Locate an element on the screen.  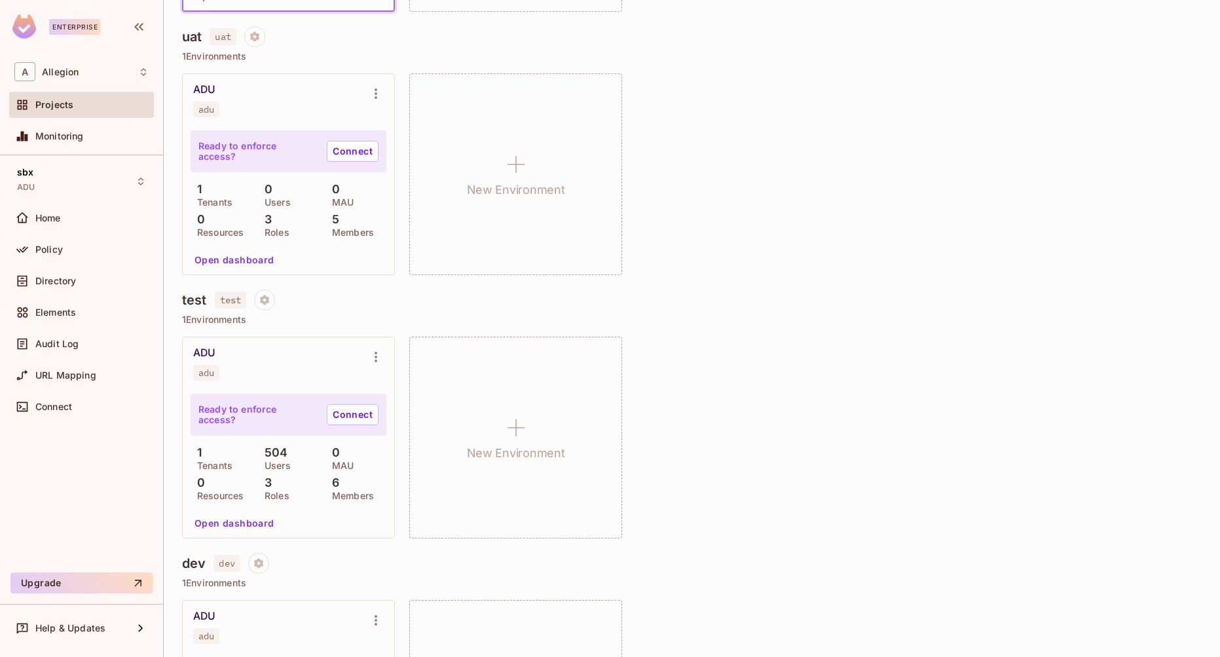
span: uat is located at coordinates (223, 37).